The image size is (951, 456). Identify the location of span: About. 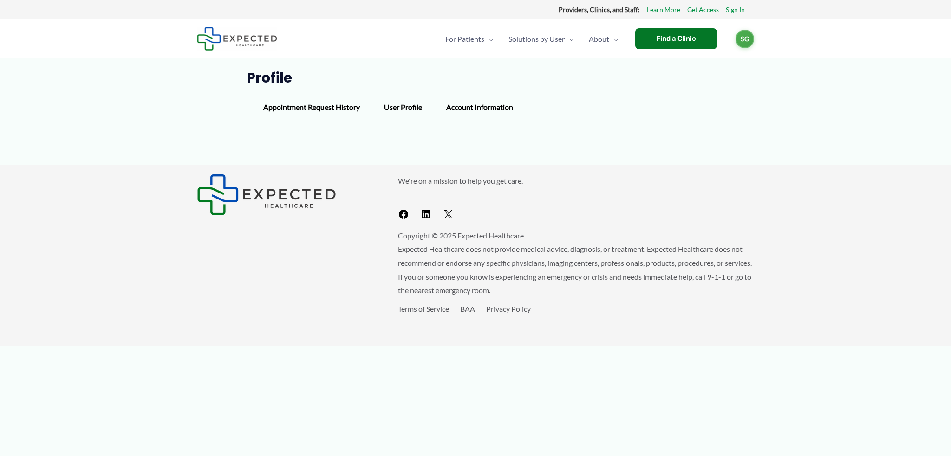
(599, 39).